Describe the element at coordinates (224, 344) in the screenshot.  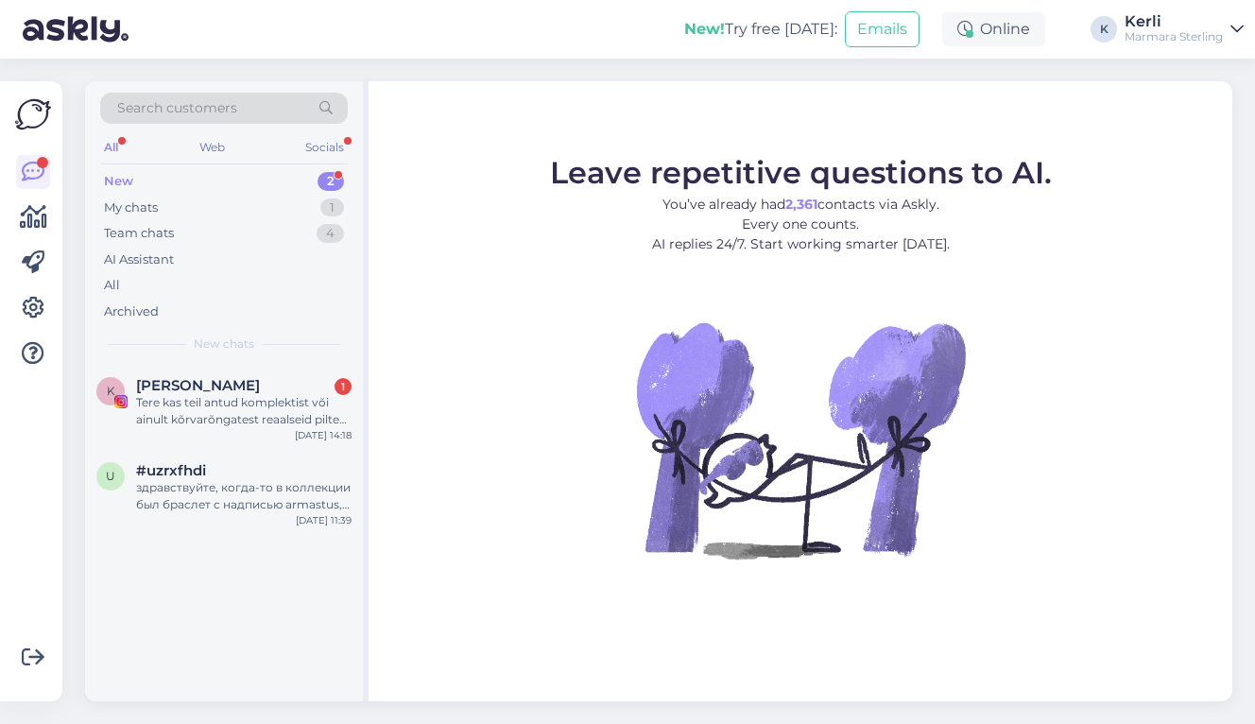
I see `span: New chats` at that location.